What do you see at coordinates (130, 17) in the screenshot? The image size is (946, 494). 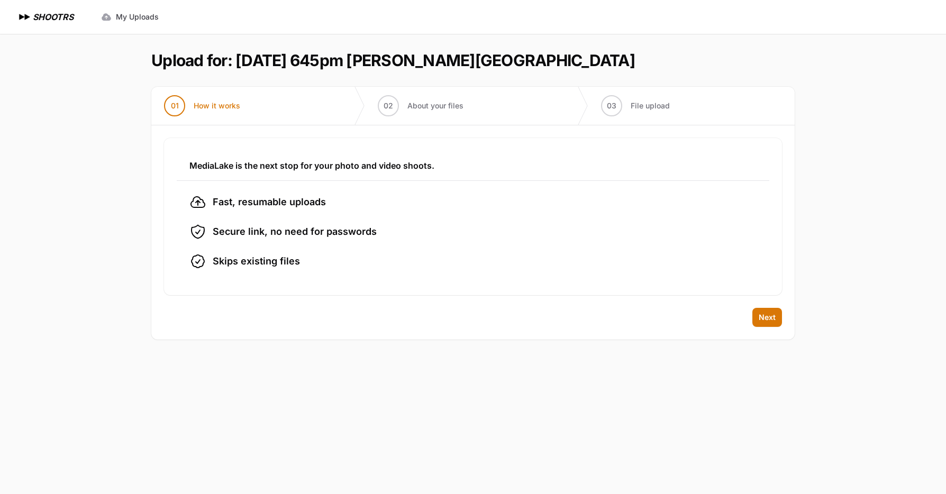 I see `a: My Uploads` at bounding box center [130, 17].